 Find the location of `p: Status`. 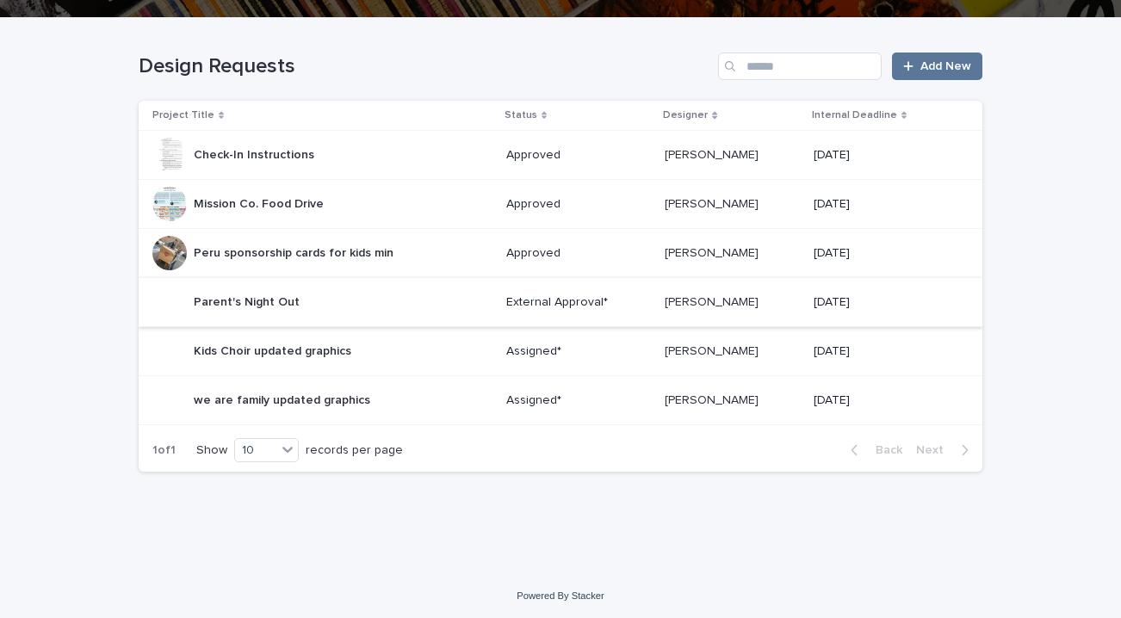

p: Status is located at coordinates (521, 115).